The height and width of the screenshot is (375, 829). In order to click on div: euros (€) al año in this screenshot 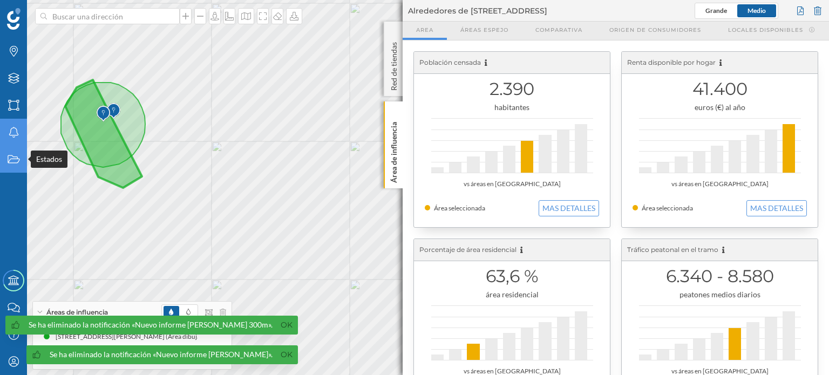, I will do `click(719, 107)`.